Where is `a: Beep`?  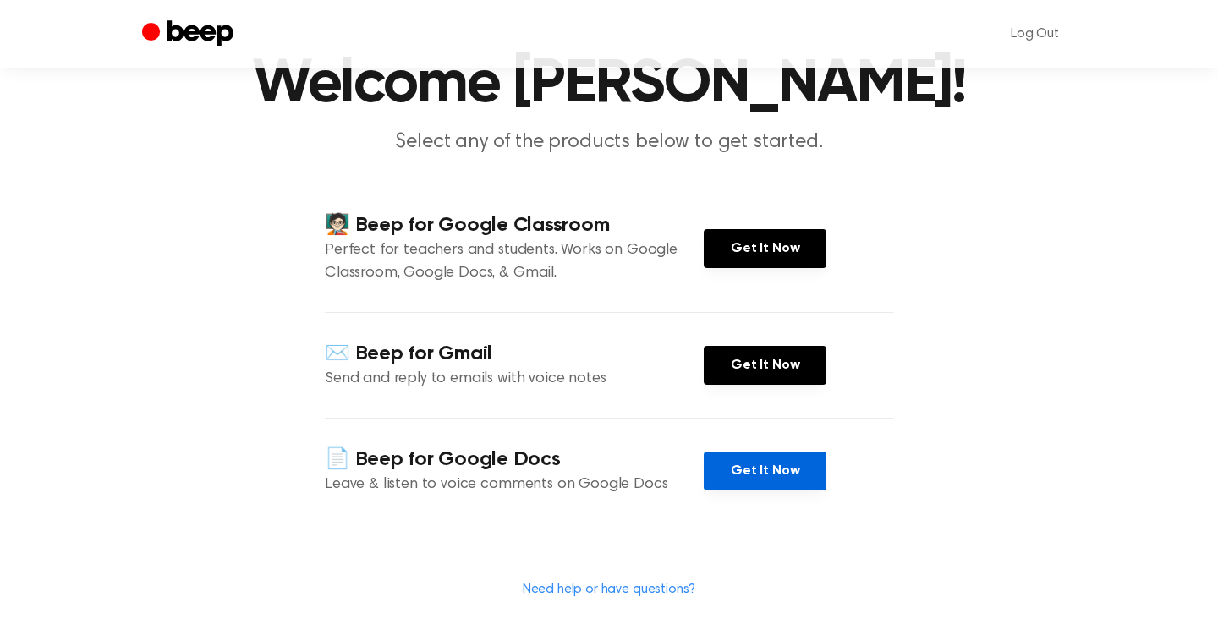 a: Beep is located at coordinates (189, 34).